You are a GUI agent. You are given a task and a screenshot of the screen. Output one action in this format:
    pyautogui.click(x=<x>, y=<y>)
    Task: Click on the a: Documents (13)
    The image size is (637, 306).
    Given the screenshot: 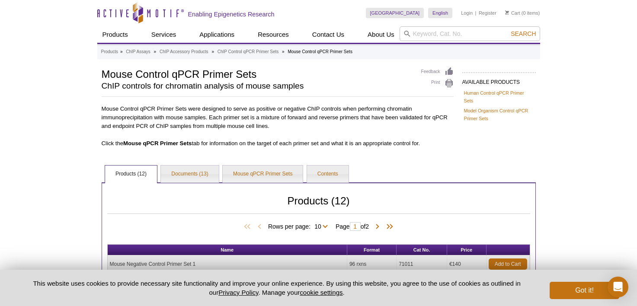 What is the action you would take?
    pyautogui.click(x=189, y=174)
    